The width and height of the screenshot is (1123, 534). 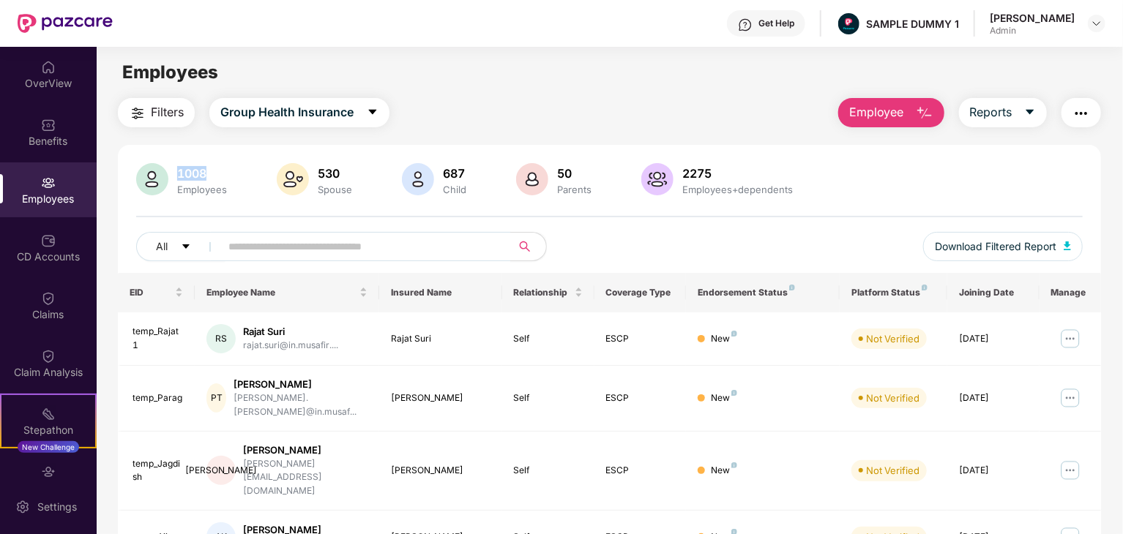 What do you see at coordinates (48, 414) in the screenshot?
I see `img: svg+xml;base64,PHN2ZyB4bWxucz0iaHR0cDovL3d3dy53My5vcmcvMjAwMC9zdmciIHdpZHRoPSIyMSIgaGVpZ2h0PSIyMC...` at bounding box center [48, 414].